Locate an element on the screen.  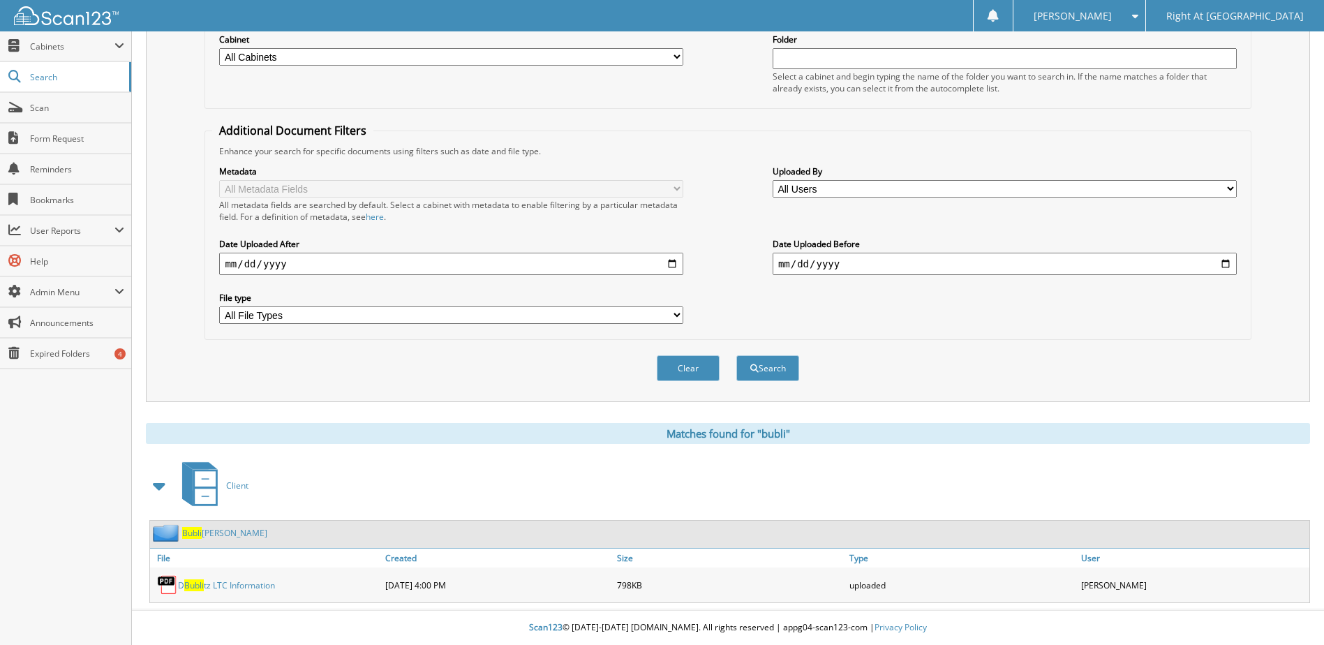
a: User is located at coordinates (1193, 558).